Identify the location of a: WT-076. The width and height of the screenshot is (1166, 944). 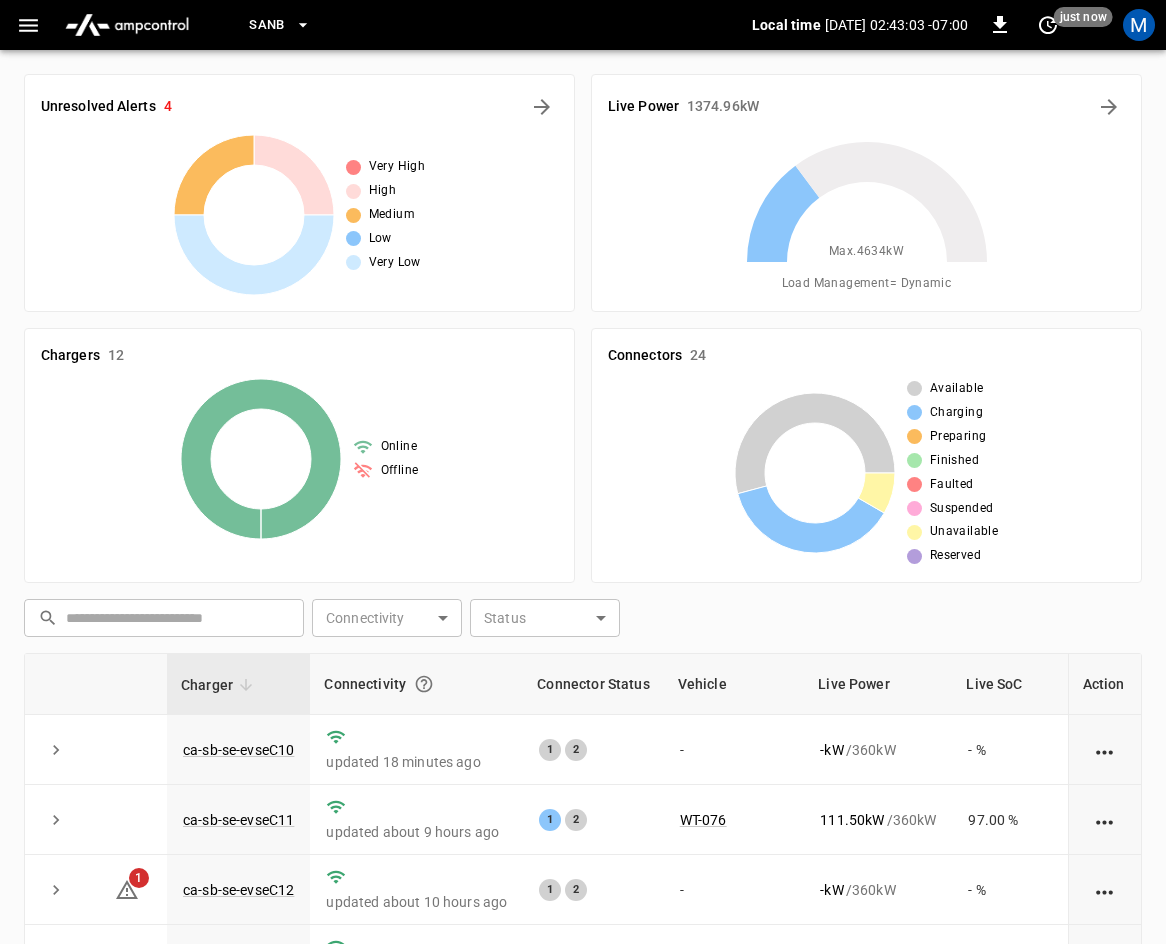
(703, 820).